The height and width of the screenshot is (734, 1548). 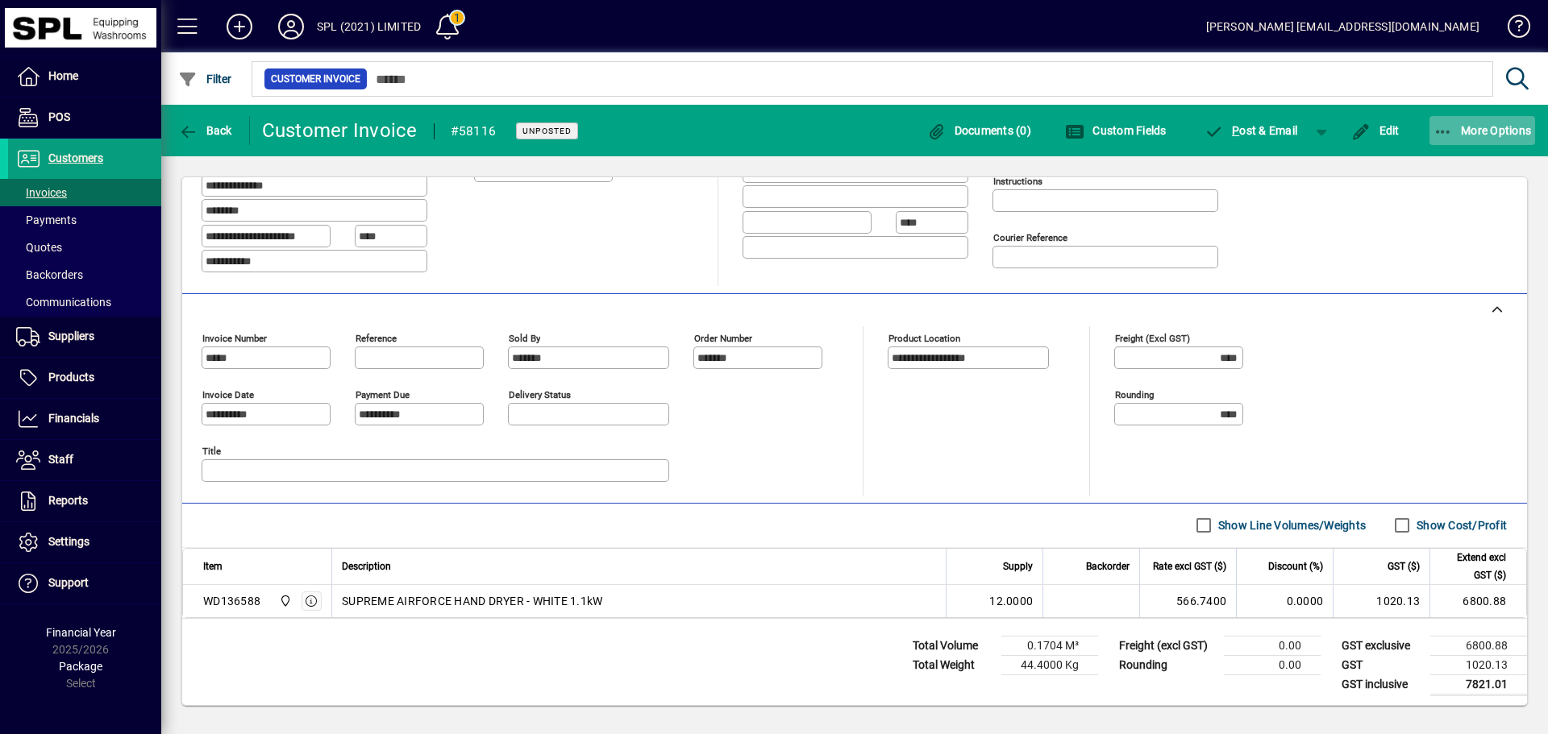 What do you see at coordinates (953, 665) in the screenshot?
I see `td: Total Weight` at bounding box center [953, 665].